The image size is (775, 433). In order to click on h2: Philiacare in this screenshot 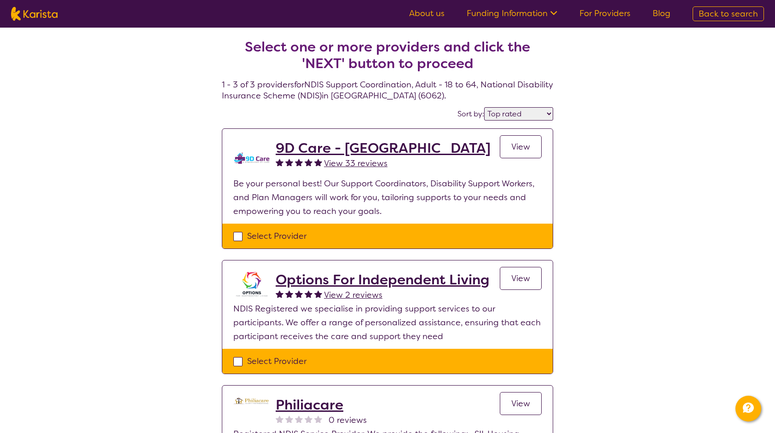, I will do `click(321, 405)`.